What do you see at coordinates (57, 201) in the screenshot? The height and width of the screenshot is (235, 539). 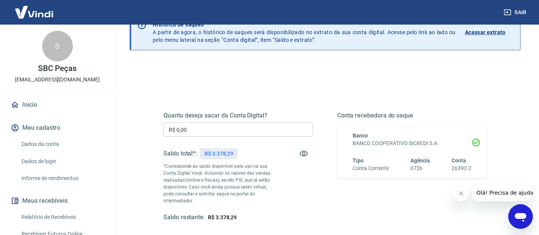 I see `button: Meus recebíveis` at bounding box center [57, 201].